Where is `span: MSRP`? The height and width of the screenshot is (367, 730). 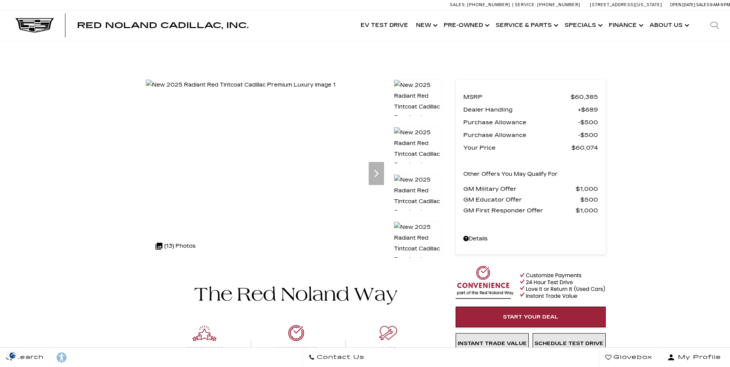 span: MSRP is located at coordinates (517, 97).